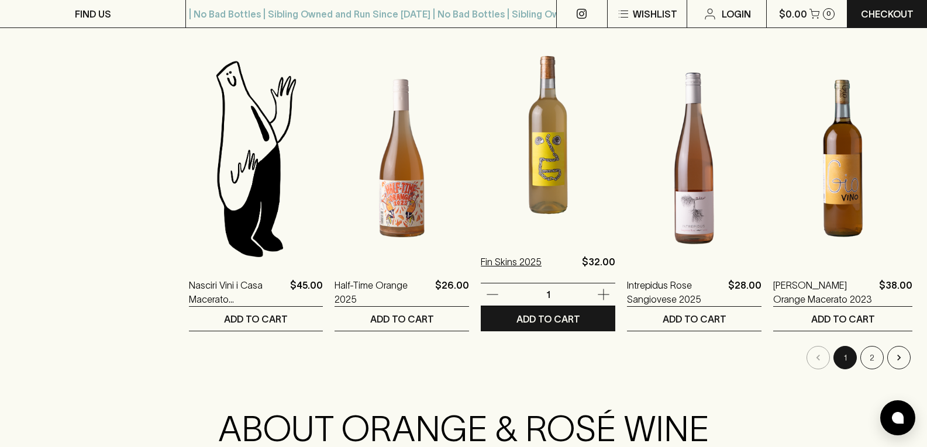 This screenshot has height=447, width=927. What do you see at coordinates (675, 292) in the screenshot?
I see `p: Intrepidus Rose Sangiovese 2025` at bounding box center [675, 292].